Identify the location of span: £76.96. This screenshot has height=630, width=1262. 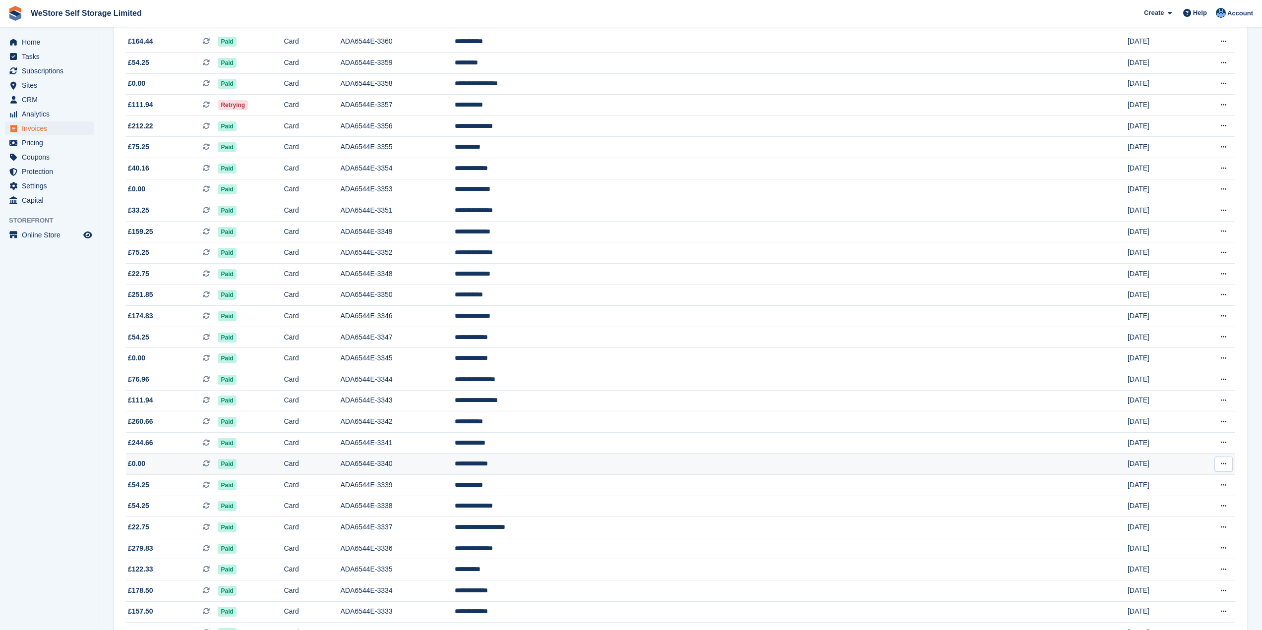
(138, 379).